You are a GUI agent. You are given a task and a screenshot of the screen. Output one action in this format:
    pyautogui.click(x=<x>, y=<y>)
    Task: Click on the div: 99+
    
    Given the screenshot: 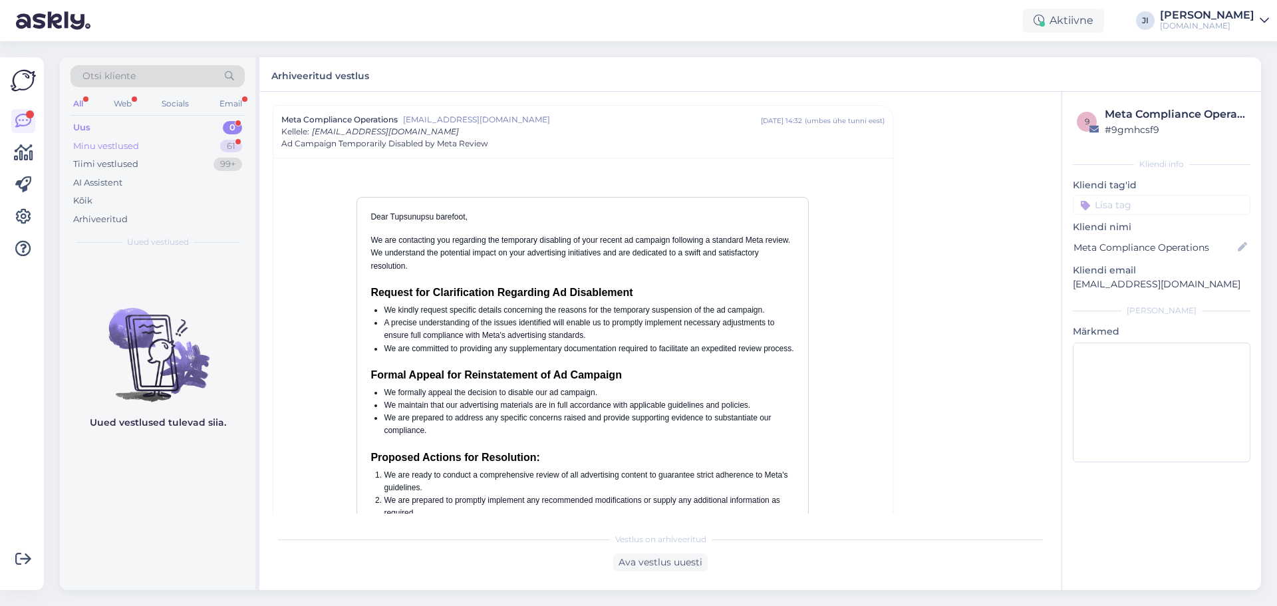 What is the action you would take?
    pyautogui.click(x=227, y=164)
    